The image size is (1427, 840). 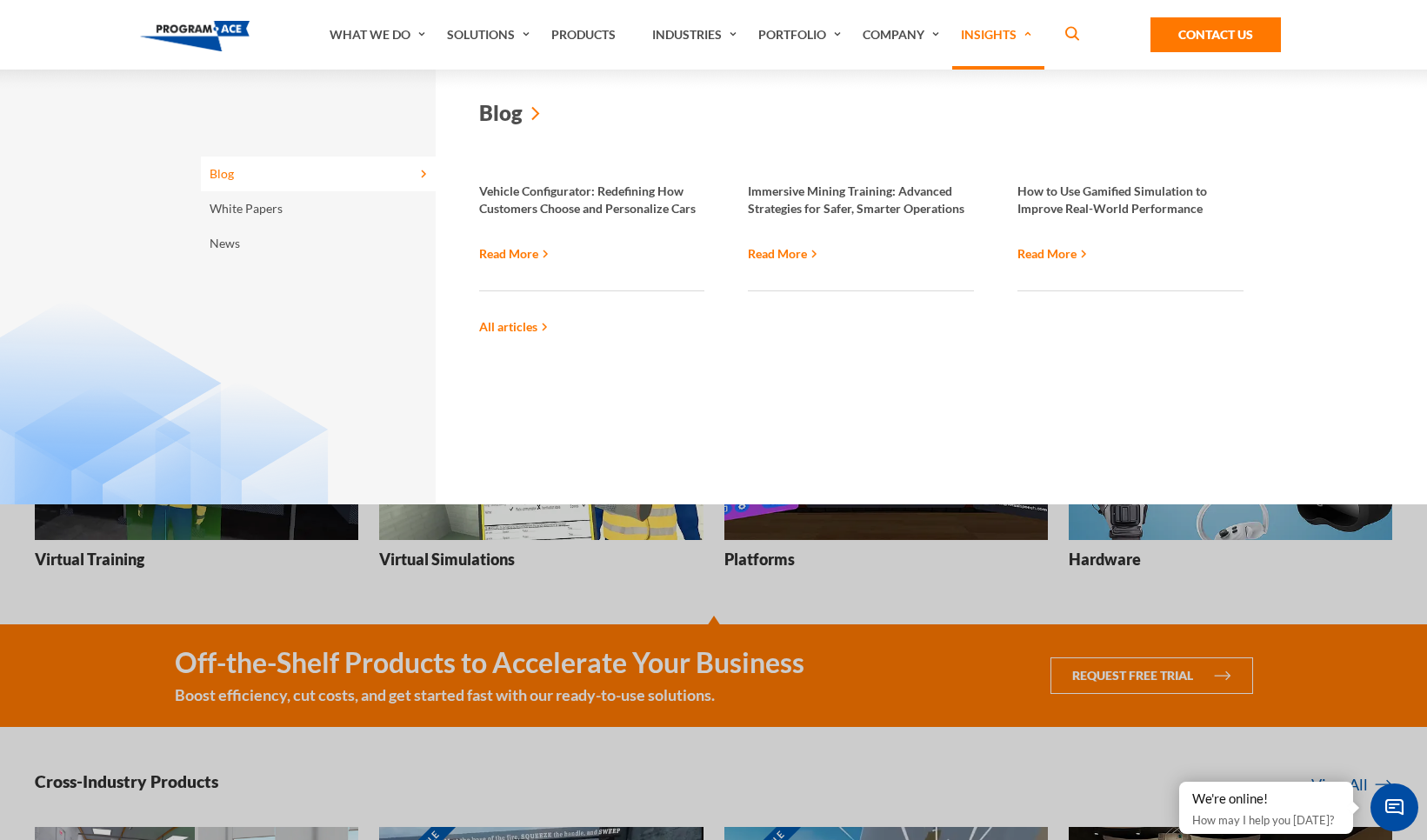 What do you see at coordinates (1130, 187) in the screenshot?
I see `strong: How to Use Gamified Simulation to Improve Real-World Performance` at bounding box center [1130, 187].